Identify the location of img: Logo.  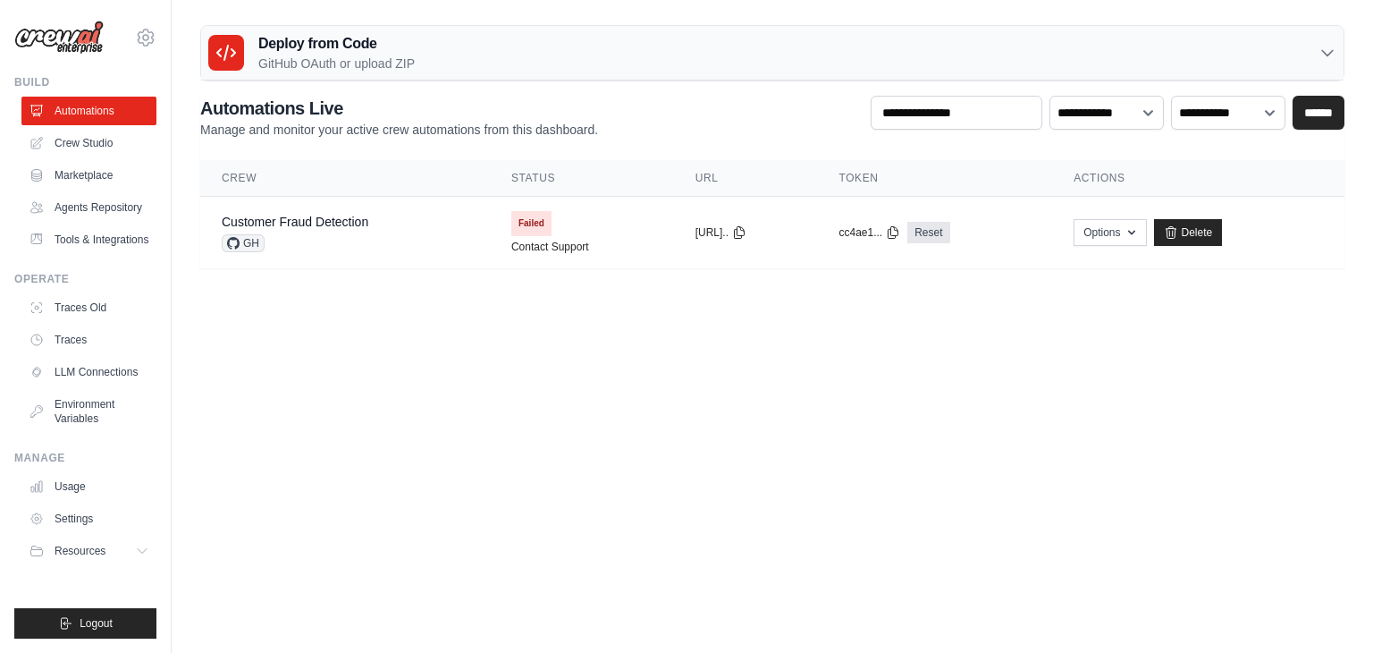
(59, 38).